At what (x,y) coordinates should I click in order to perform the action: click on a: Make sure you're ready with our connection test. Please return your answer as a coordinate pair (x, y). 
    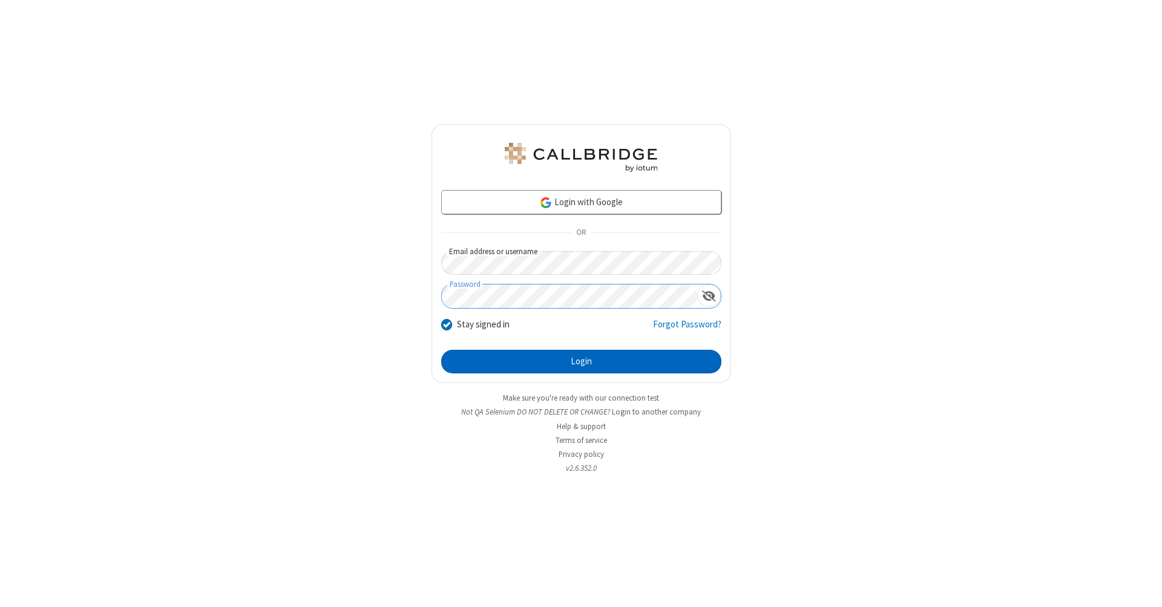
    Looking at the image, I should click on (581, 398).